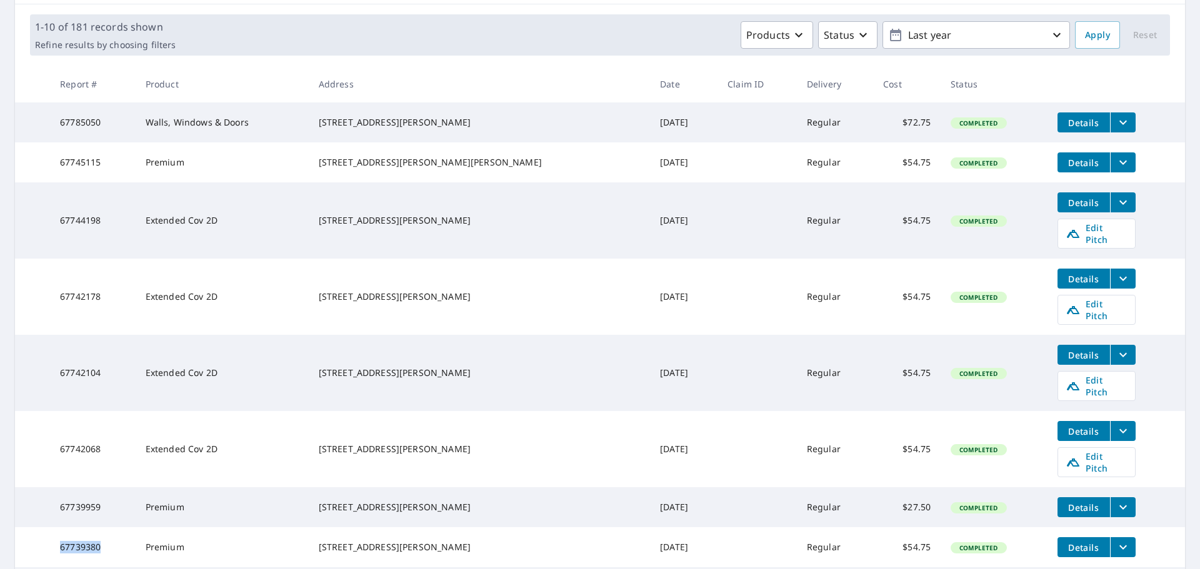  What do you see at coordinates (976, 35) in the screenshot?
I see `p: Last year` at bounding box center [976, 35].